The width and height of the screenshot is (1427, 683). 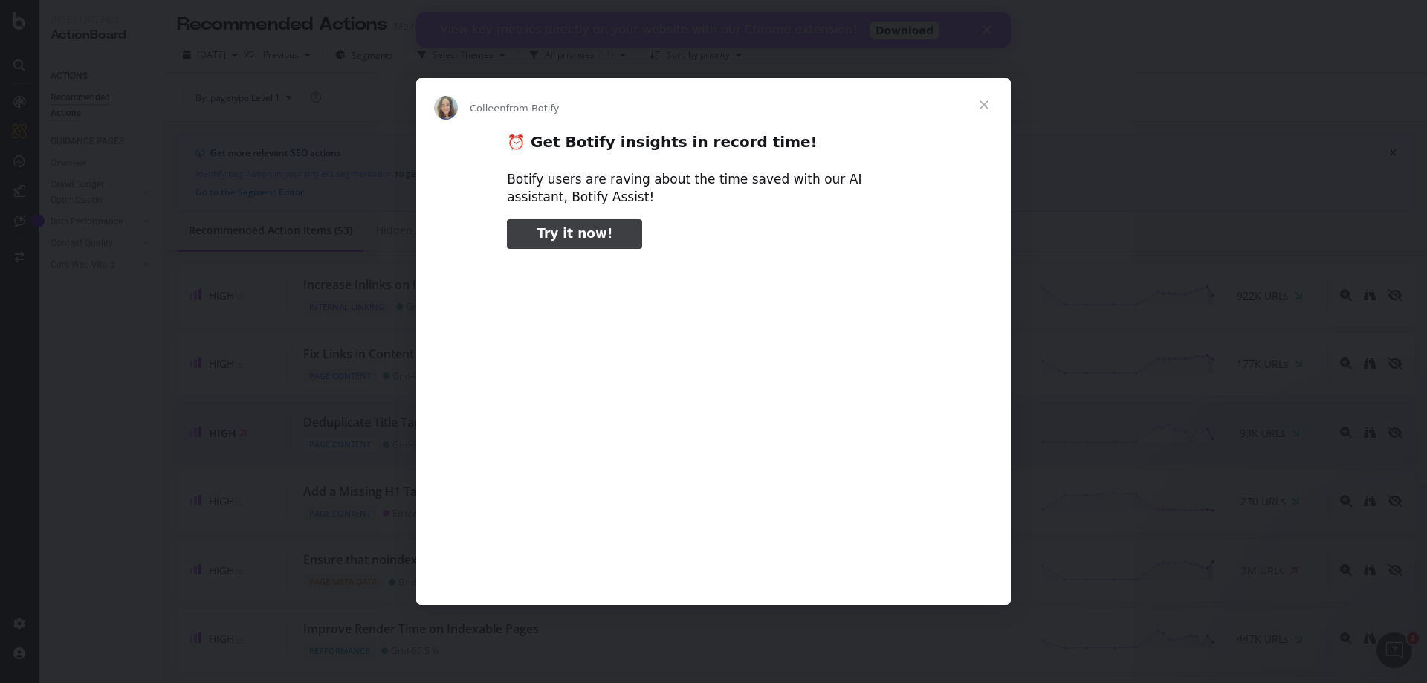 I want to click on span: Try it now!, so click(x=575, y=233).